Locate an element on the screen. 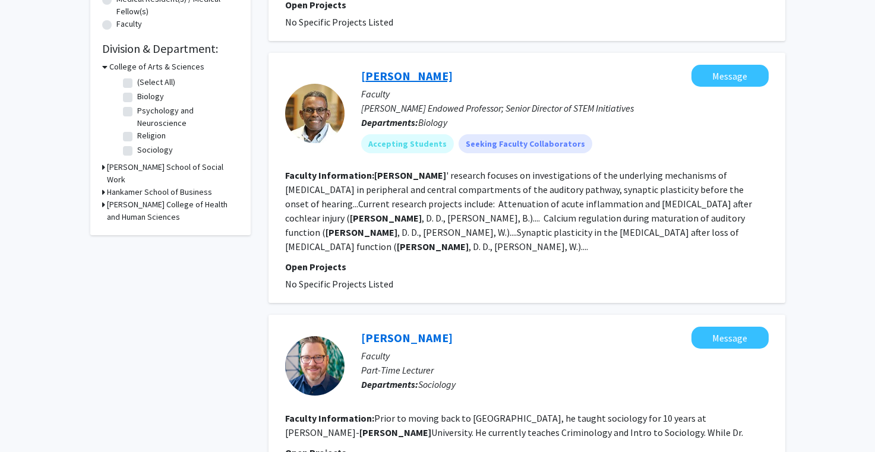 This screenshot has width=875, height=452. span: Sociology is located at coordinates (436, 384).